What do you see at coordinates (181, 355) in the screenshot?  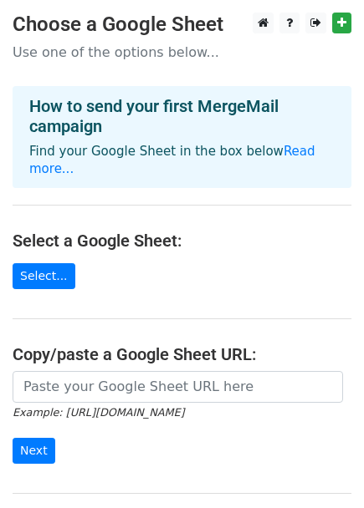 I see `h4: Copy/paste a Google Sheet URL:` at bounding box center [181, 355].